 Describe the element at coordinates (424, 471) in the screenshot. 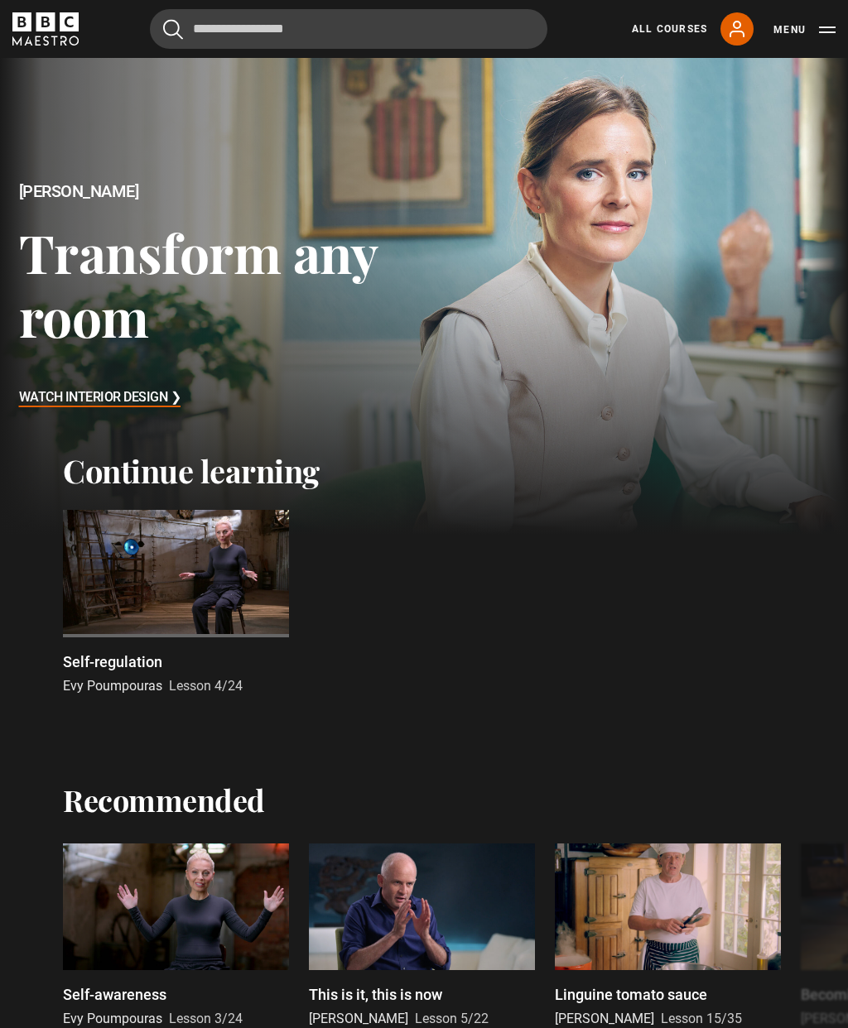

I see `h2: Continue learning` at that location.